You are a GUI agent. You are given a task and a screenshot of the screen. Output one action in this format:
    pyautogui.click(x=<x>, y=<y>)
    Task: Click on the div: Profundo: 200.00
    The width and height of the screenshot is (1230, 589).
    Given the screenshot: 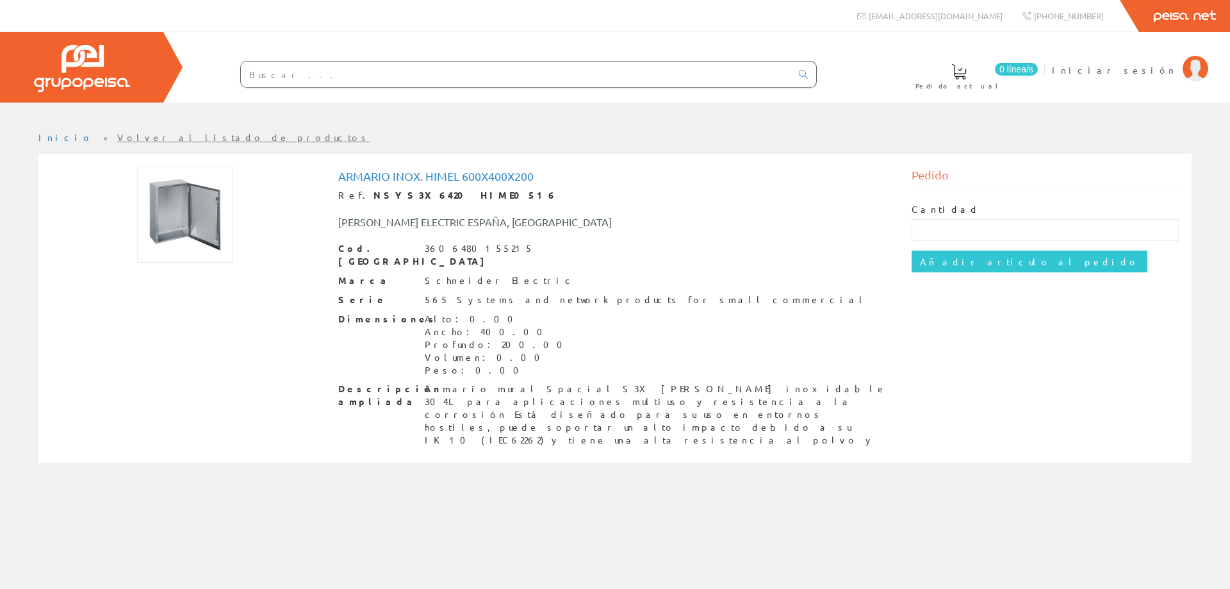 What is the action you would take?
    pyautogui.click(x=497, y=345)
    